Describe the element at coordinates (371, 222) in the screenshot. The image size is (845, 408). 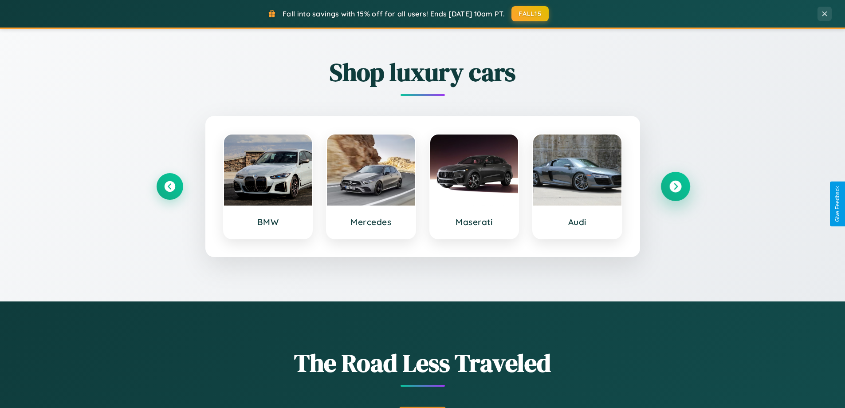
I see `h3: Mercedes` at that location.